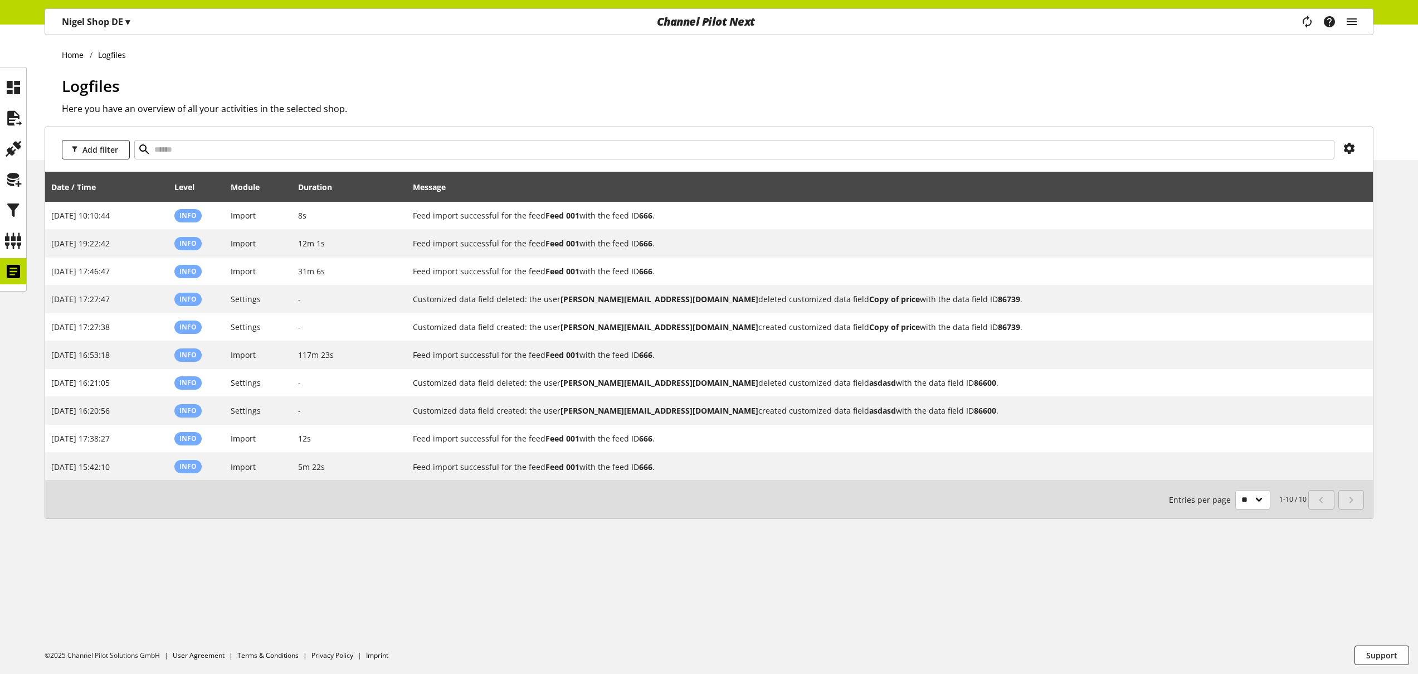 This screenshot has height=674, width=1418. What do you see at coordinates (332, 655) in the screenshot?
I see `a: Privacy Policy` at bounding box center [332, 655].